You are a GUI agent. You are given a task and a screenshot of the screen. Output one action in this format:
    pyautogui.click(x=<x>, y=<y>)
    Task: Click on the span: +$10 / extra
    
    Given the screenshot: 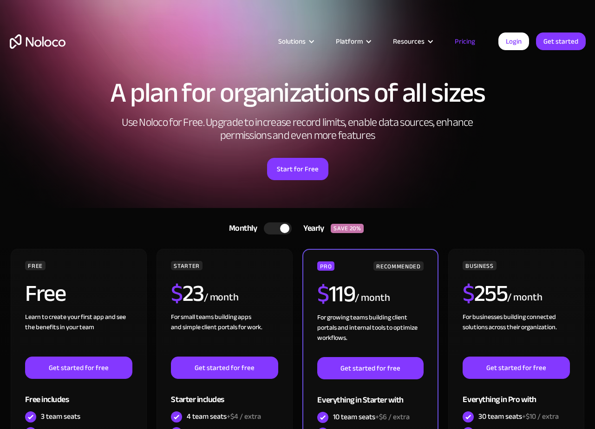 What is the action you would take?
    pyautogui.click(x=540, y=416)
    